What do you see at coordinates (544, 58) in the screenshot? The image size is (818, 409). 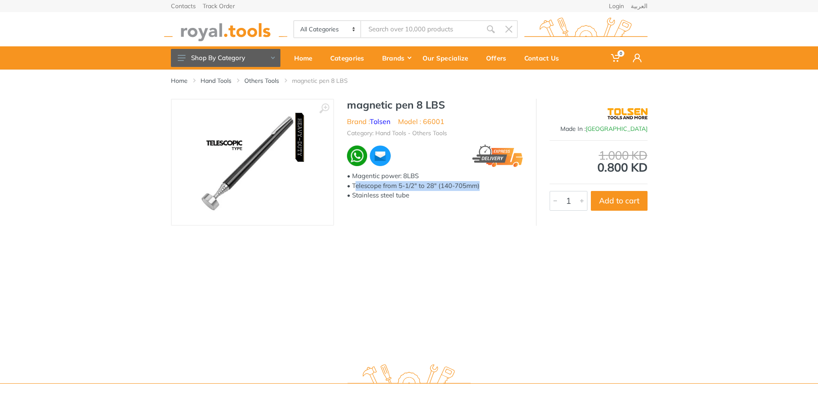 I see `a: Contact Us` at bounding box center [544, 58].